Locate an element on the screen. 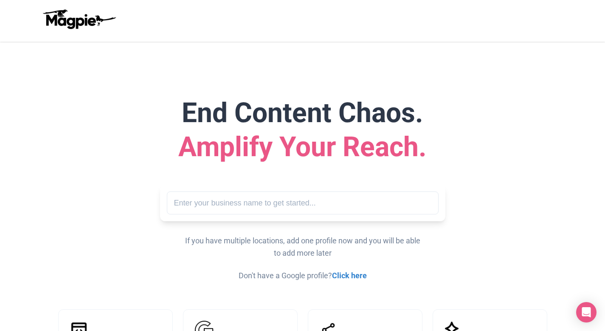 The height and width of the screenshot is (331, 605). h1: End Content Chaos. is located at coordinates (303, 130).